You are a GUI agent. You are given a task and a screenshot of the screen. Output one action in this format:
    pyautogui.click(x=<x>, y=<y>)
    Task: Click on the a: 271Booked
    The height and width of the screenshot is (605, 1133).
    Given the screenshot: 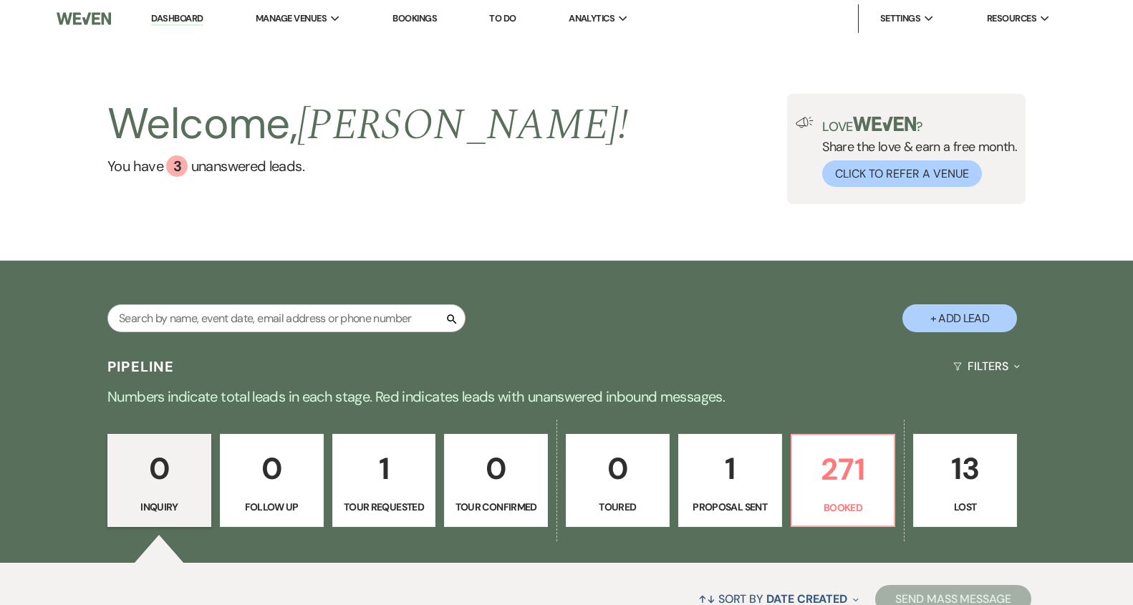 What is the action you would take?
    pyautogui.click(x=843, y=481)
    